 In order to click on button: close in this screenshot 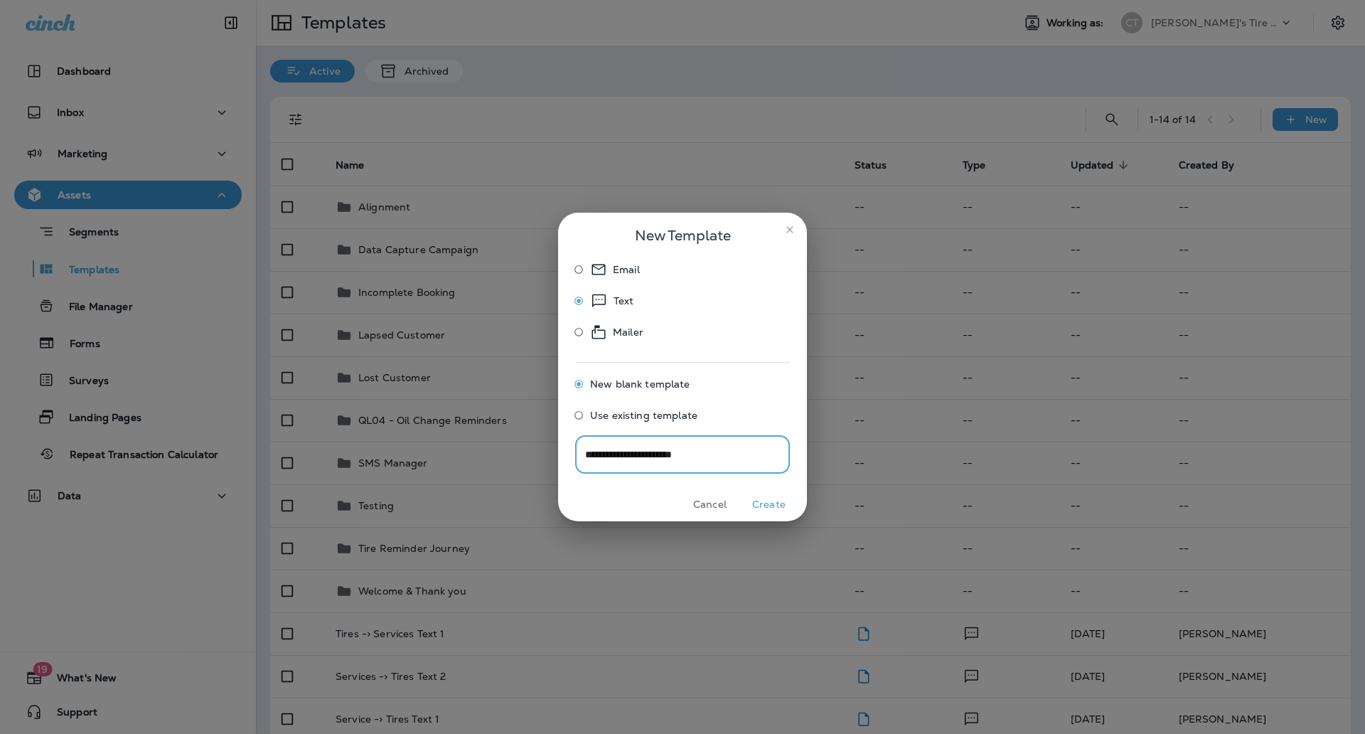, I will do `click(790, 230)`.